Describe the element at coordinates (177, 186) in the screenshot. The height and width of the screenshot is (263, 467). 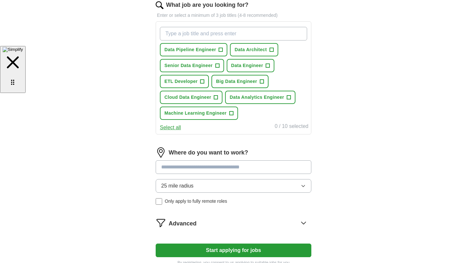
I see `span: 25 mile radius` at that location.